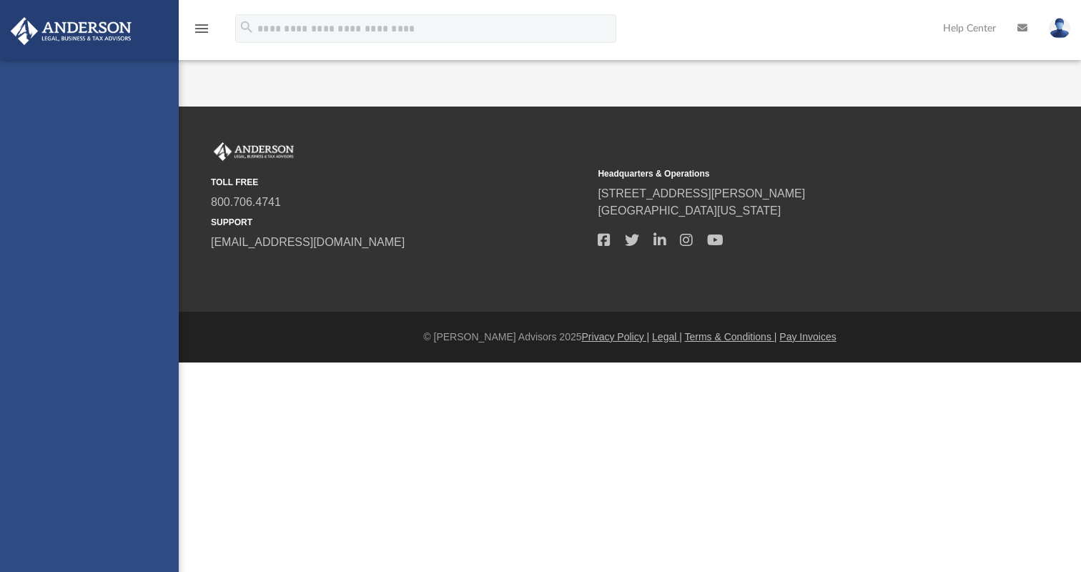 Image resolution: width=1081 pixels, height=572 pixels. I want to click on i: menu, so click(202, 29).